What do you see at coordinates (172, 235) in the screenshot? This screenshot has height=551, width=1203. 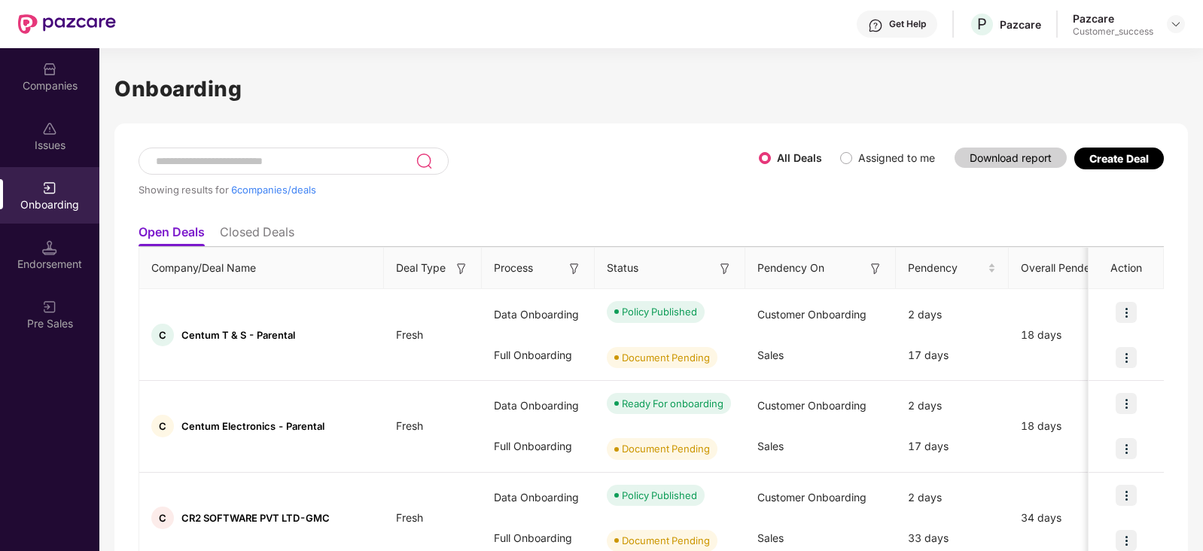 I see `li: Open Deals` at bounding box center [172, 235].